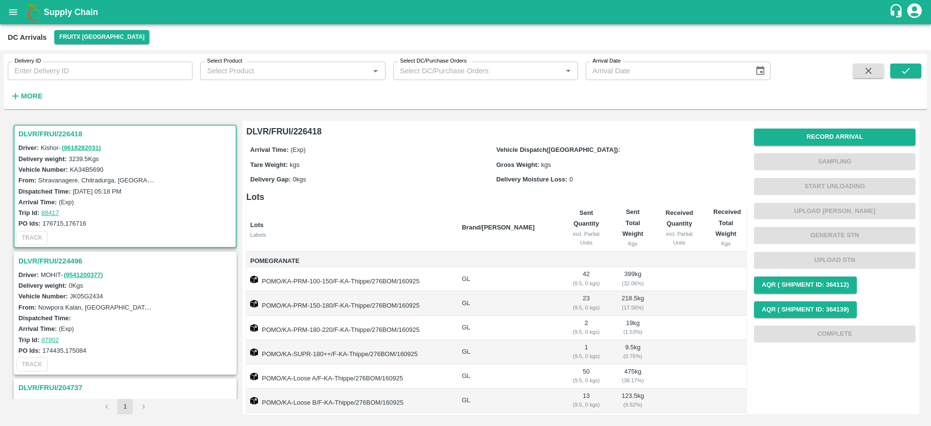 Image resolution: width=931 pixels, height=426 pixels. Describe the element at coordinates (352, 235) in the screenshot. I see `div: Labels` at that location.